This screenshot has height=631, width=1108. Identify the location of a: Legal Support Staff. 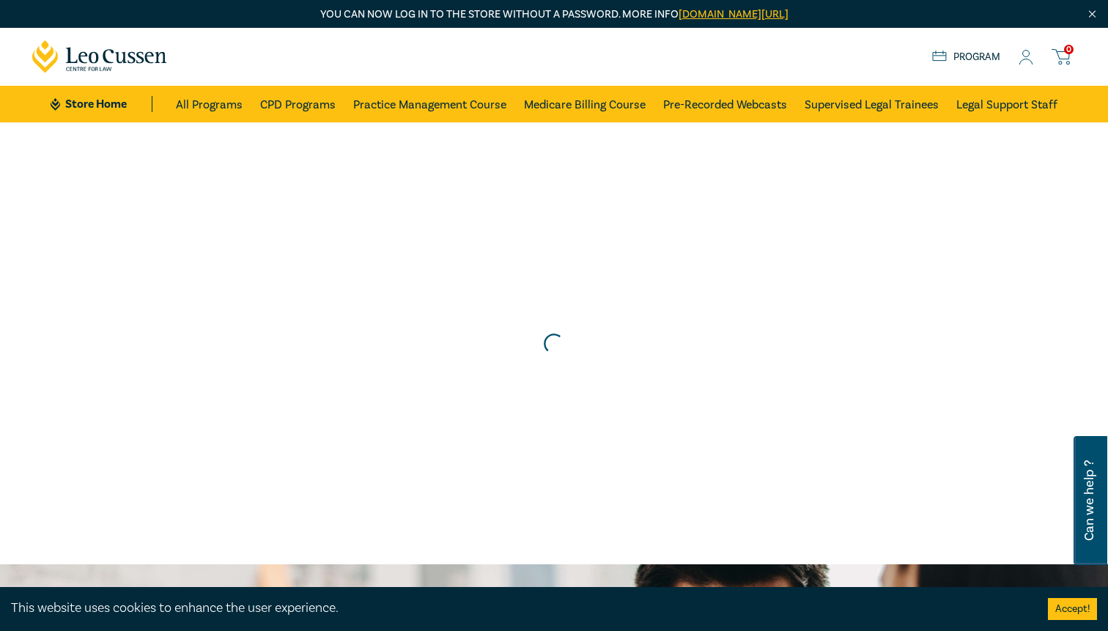
(1007, 104).